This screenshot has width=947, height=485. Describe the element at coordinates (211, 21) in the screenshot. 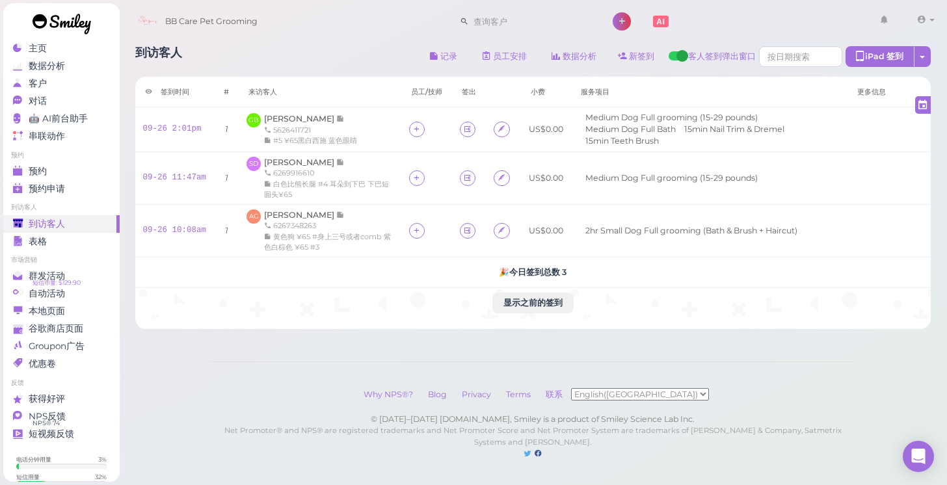

I see `span: BB Care Pet Grooming` at that location.